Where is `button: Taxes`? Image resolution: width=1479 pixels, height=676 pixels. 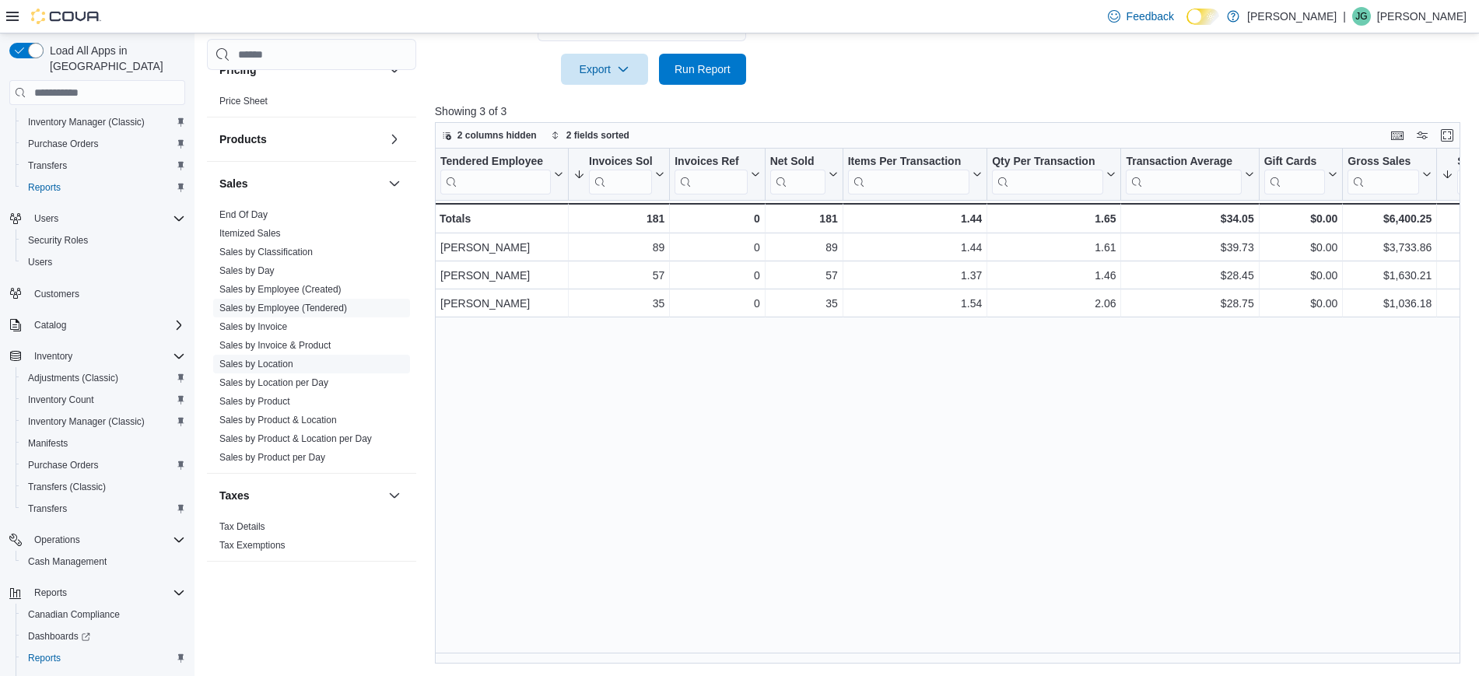
button: Taxes is located at coordinates (395, 496).